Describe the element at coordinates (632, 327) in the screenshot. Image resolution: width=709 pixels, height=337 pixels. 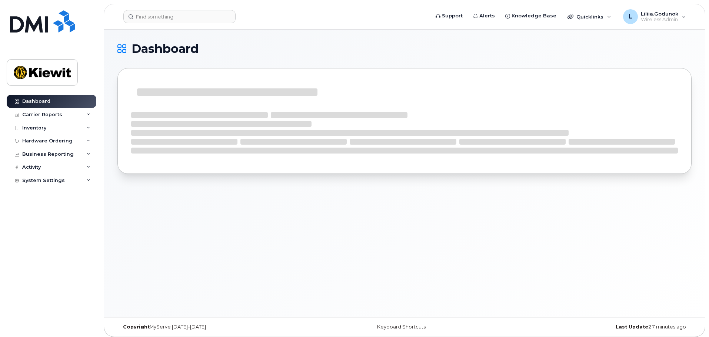
I see `strong: Last Update` at that location.